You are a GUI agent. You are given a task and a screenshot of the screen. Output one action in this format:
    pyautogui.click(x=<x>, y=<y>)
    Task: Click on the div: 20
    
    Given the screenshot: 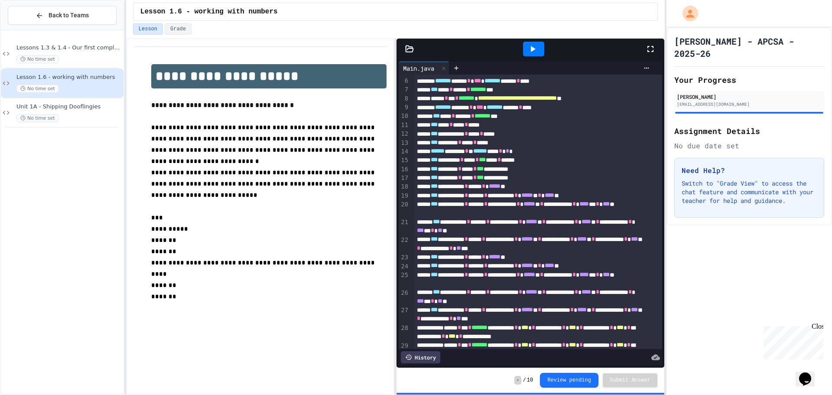 What is the action you would take?
    pyautogui.click(x=404, y=209)
    